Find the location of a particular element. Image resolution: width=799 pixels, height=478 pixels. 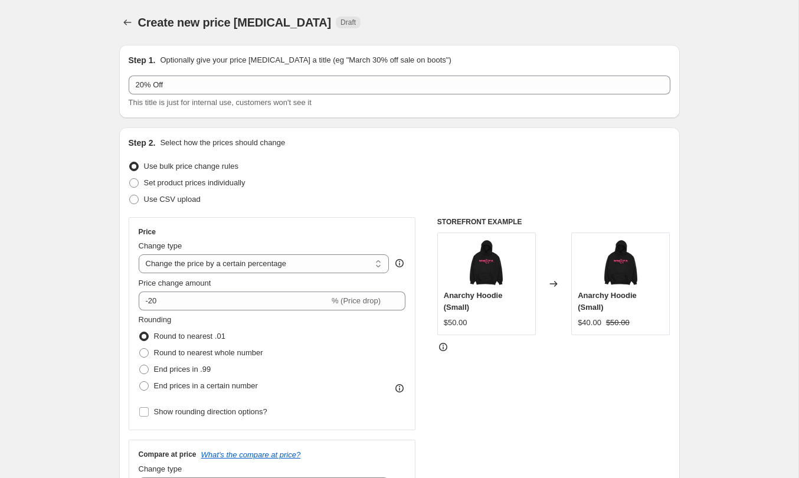

span: Round to nearest .01 is located at coordinates (189, 336).